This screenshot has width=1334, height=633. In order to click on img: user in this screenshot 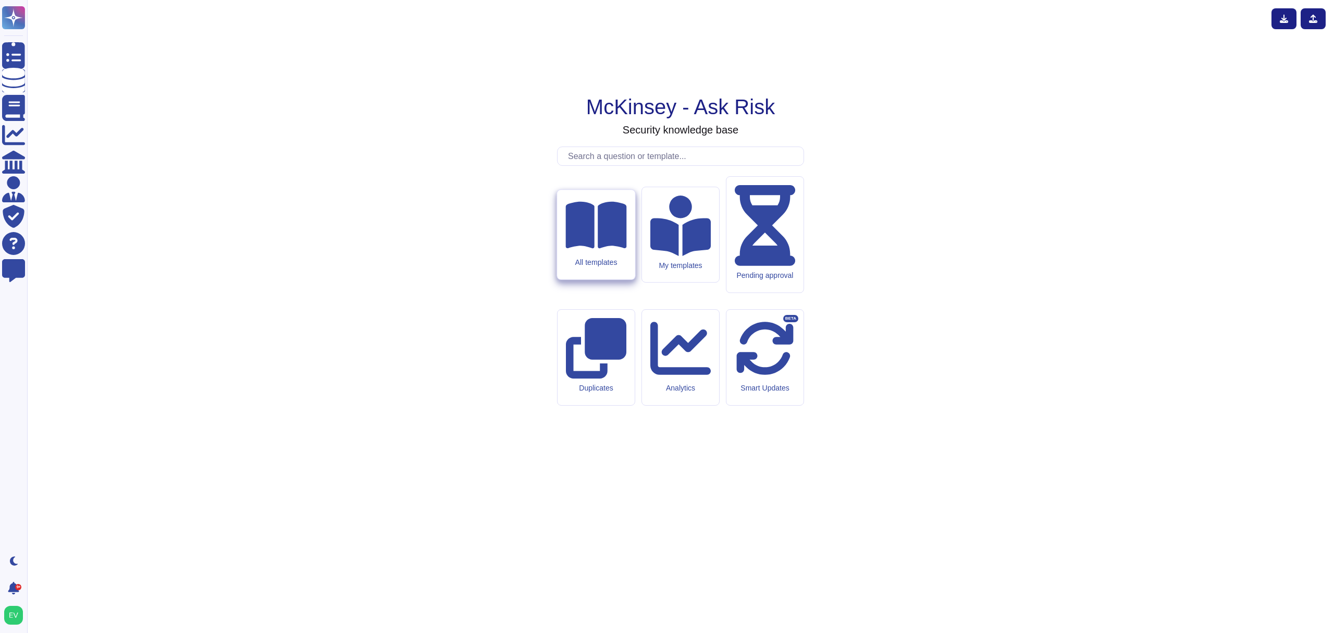, I will do `click(14, 615)`.